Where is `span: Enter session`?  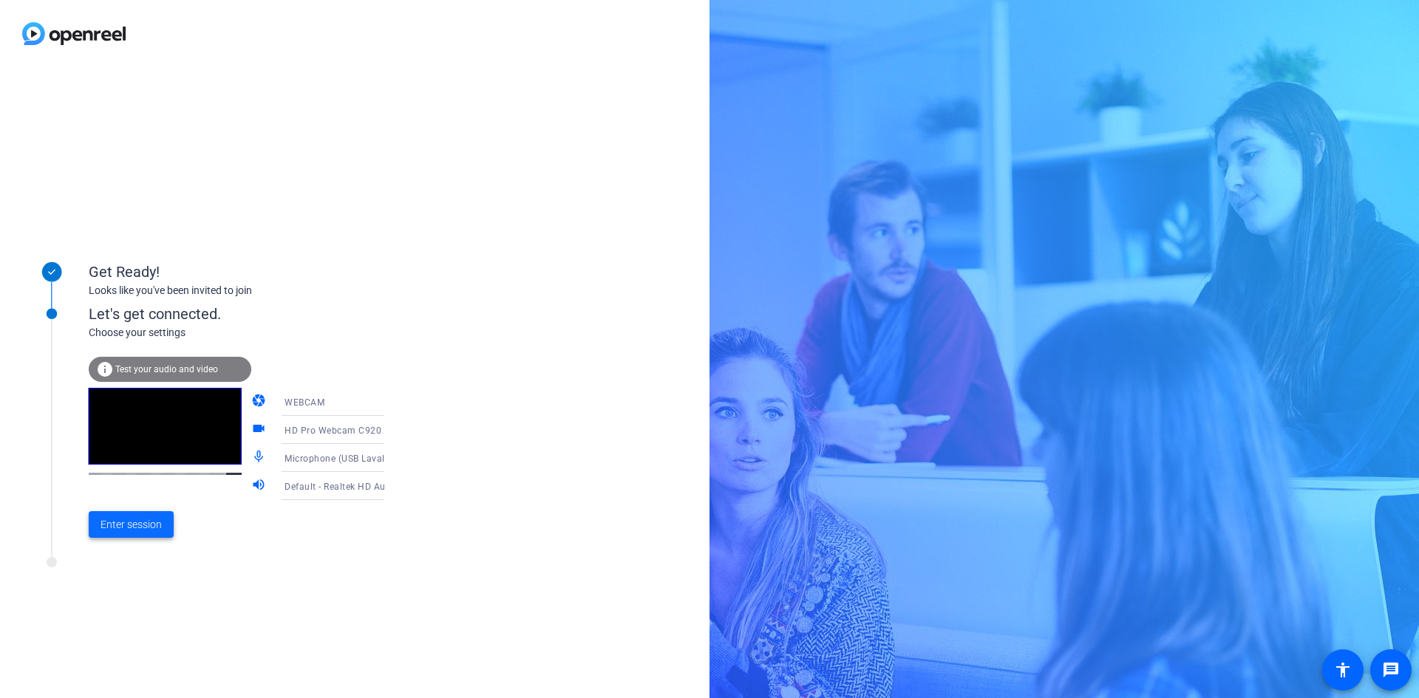
span: Enter session is located at coordinates (131, 525).